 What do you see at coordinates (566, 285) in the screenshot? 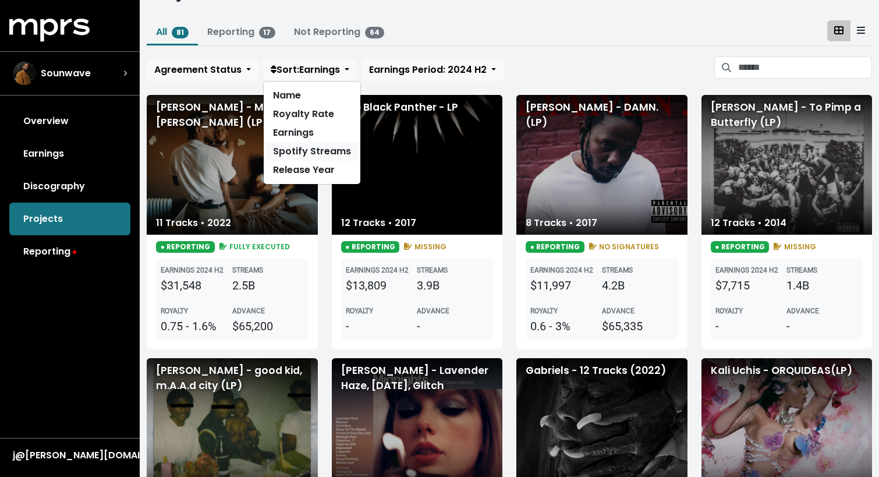
I see `div: $11,997` at bounding box center [566, 285].